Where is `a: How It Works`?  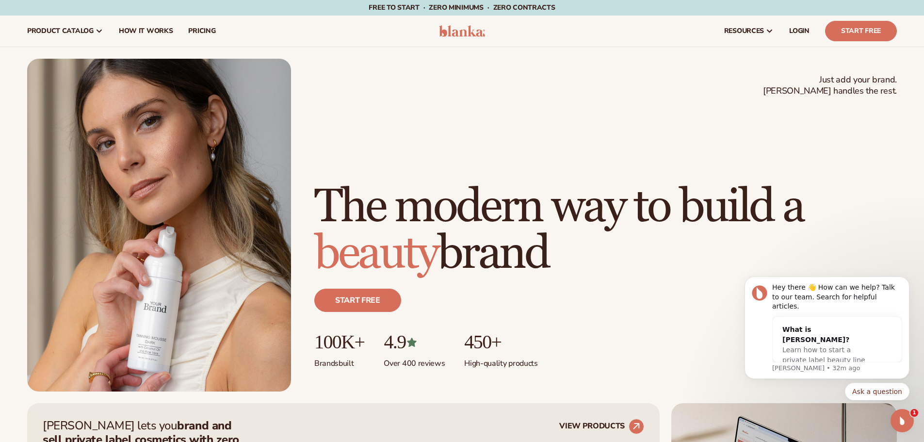 a: How It Works is located at coordinates (146, 31).